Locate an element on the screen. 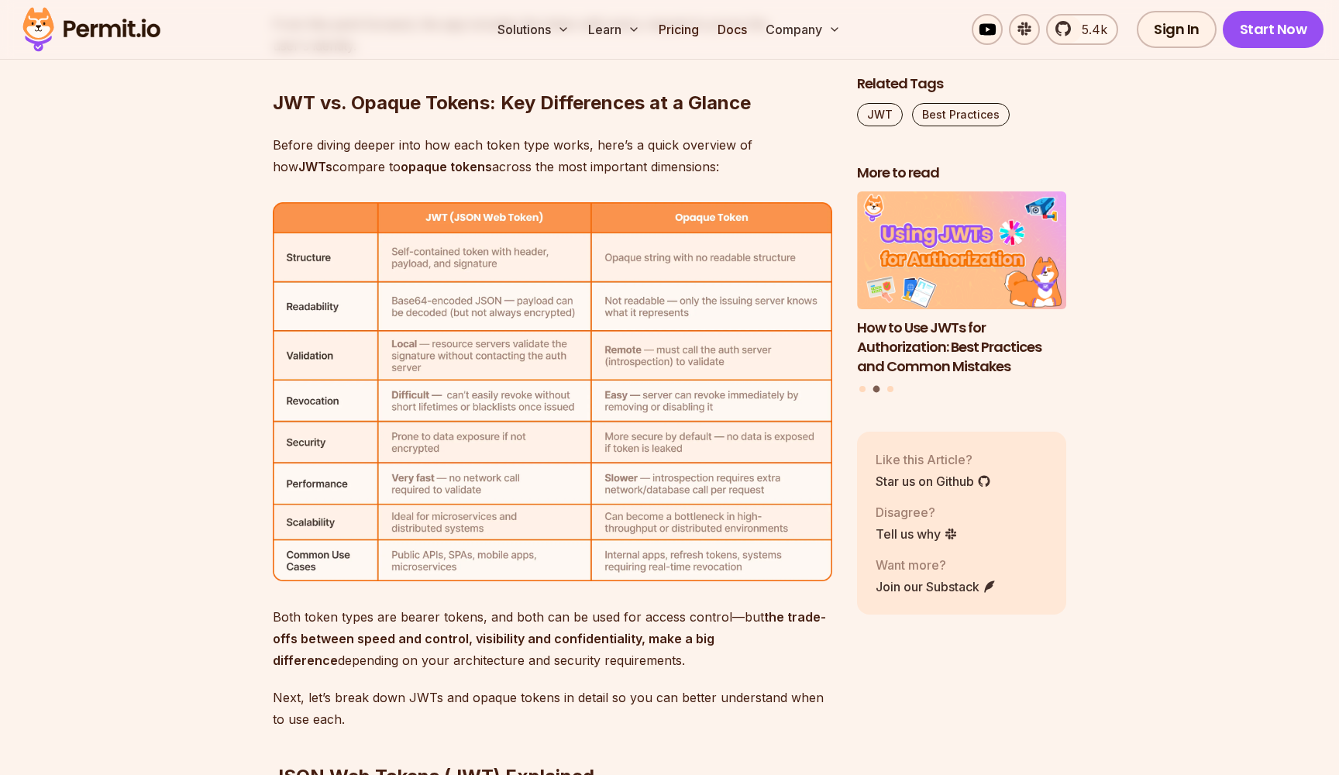 Image resolution: width=1339 pixels, height=775 pixels. strong: the trade-offs between speed and control, visibility and confidentiality, make a big difference is located at coordinates (550, 639).